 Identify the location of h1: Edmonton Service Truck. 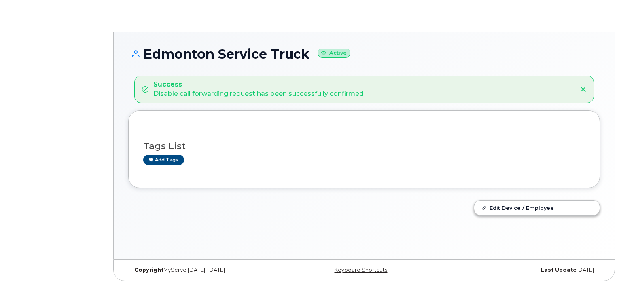
(364, 54).